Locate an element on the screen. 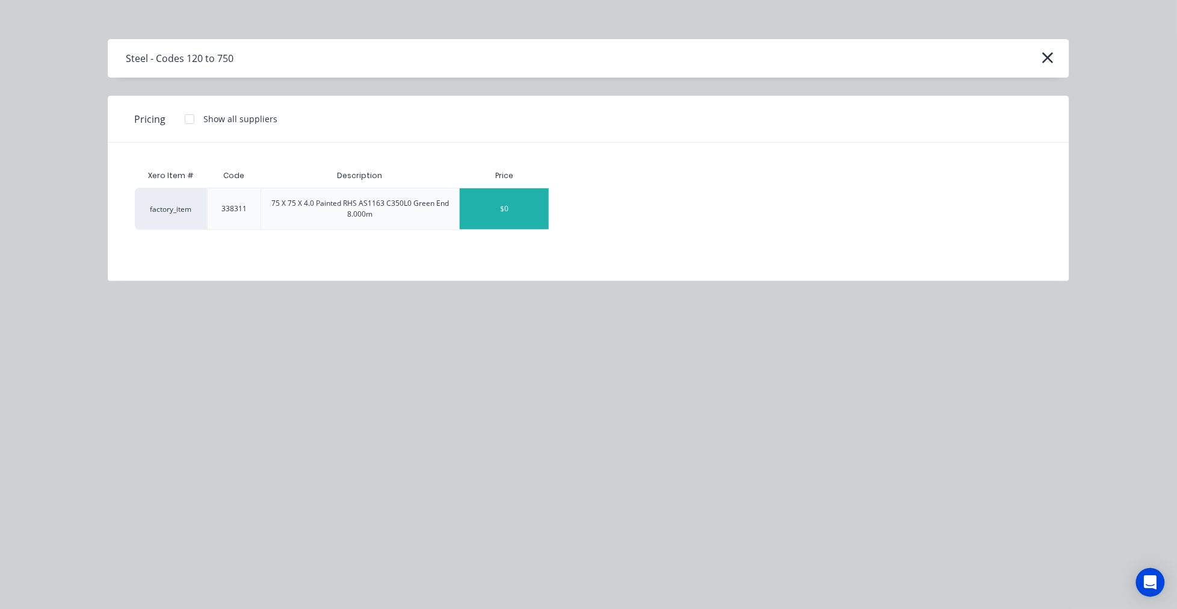  div: Description is located at coordinates (360, 176).